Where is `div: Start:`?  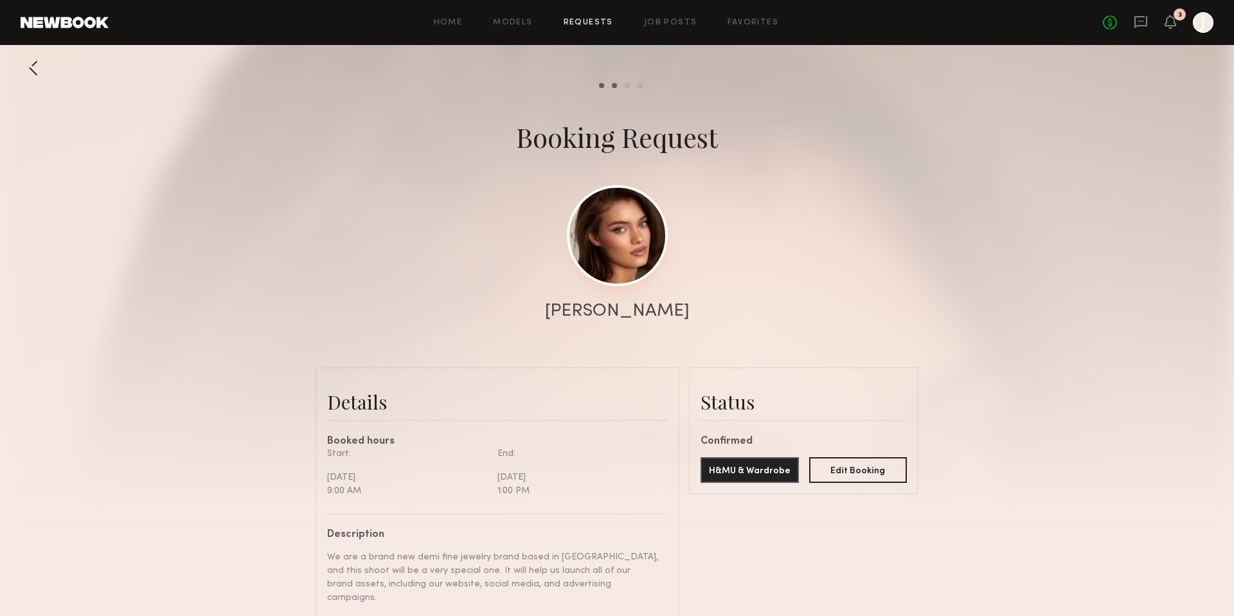
div: Start: is located at coordinates (407, 453).